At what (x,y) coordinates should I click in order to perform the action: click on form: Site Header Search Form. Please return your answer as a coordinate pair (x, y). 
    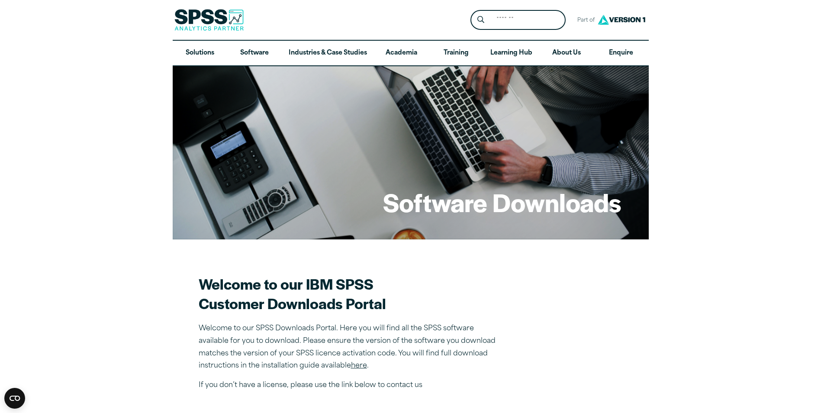
    Looking at the image, I should click on (518, 20).